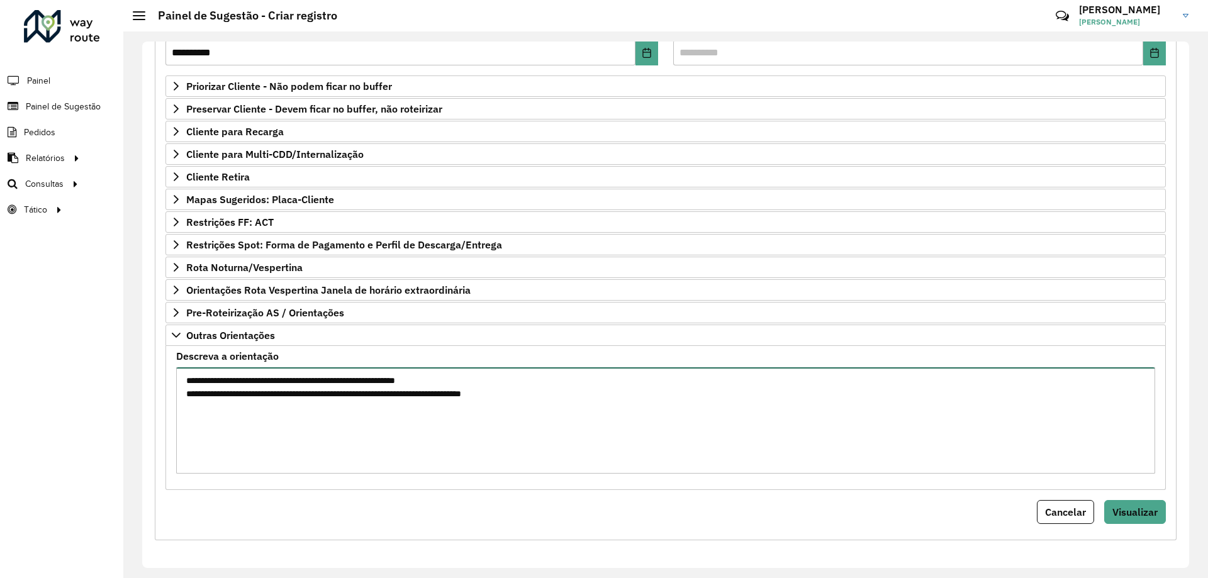 This screenshot has height=578, width=1208. Describe the element at coordinates (1135, 512) in the screenshot. I see `span: Visualizar` at that location.